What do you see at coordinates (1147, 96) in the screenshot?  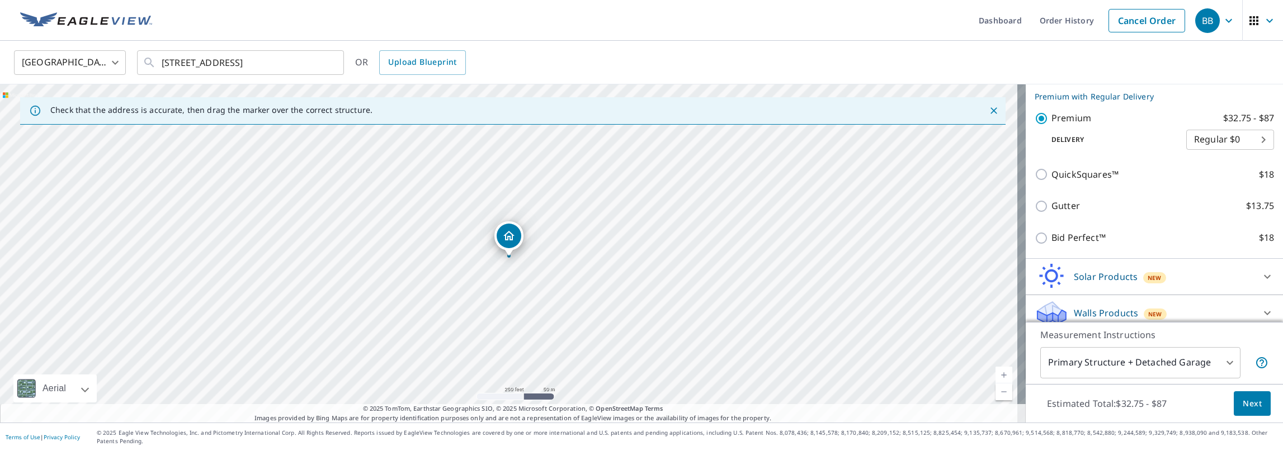 I see `p: Premium with Regular Delivery` at bounding box center [1147, 96].